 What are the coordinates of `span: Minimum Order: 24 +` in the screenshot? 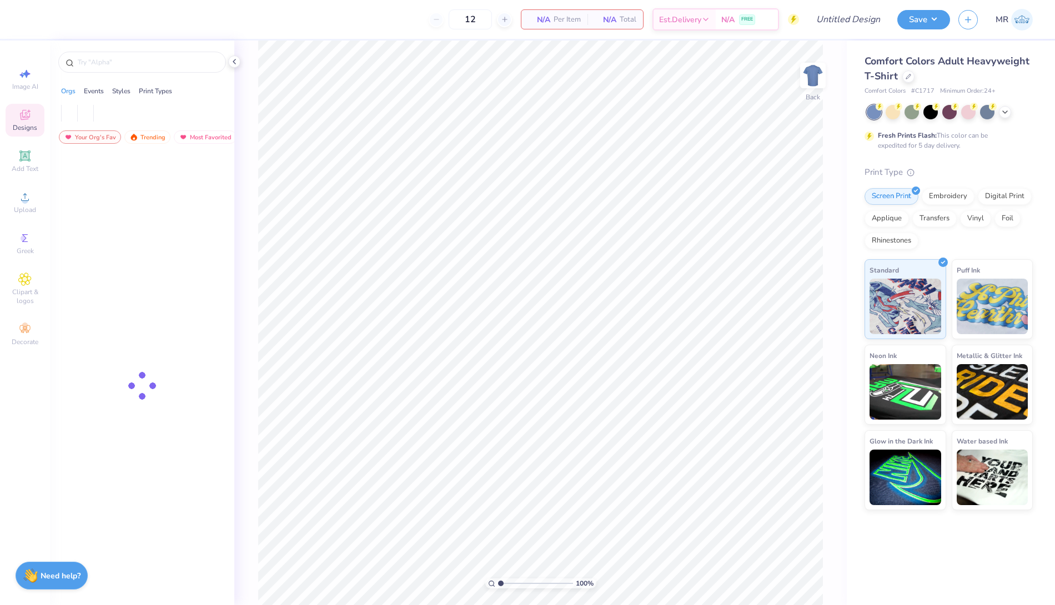 It's located at (968, 91).